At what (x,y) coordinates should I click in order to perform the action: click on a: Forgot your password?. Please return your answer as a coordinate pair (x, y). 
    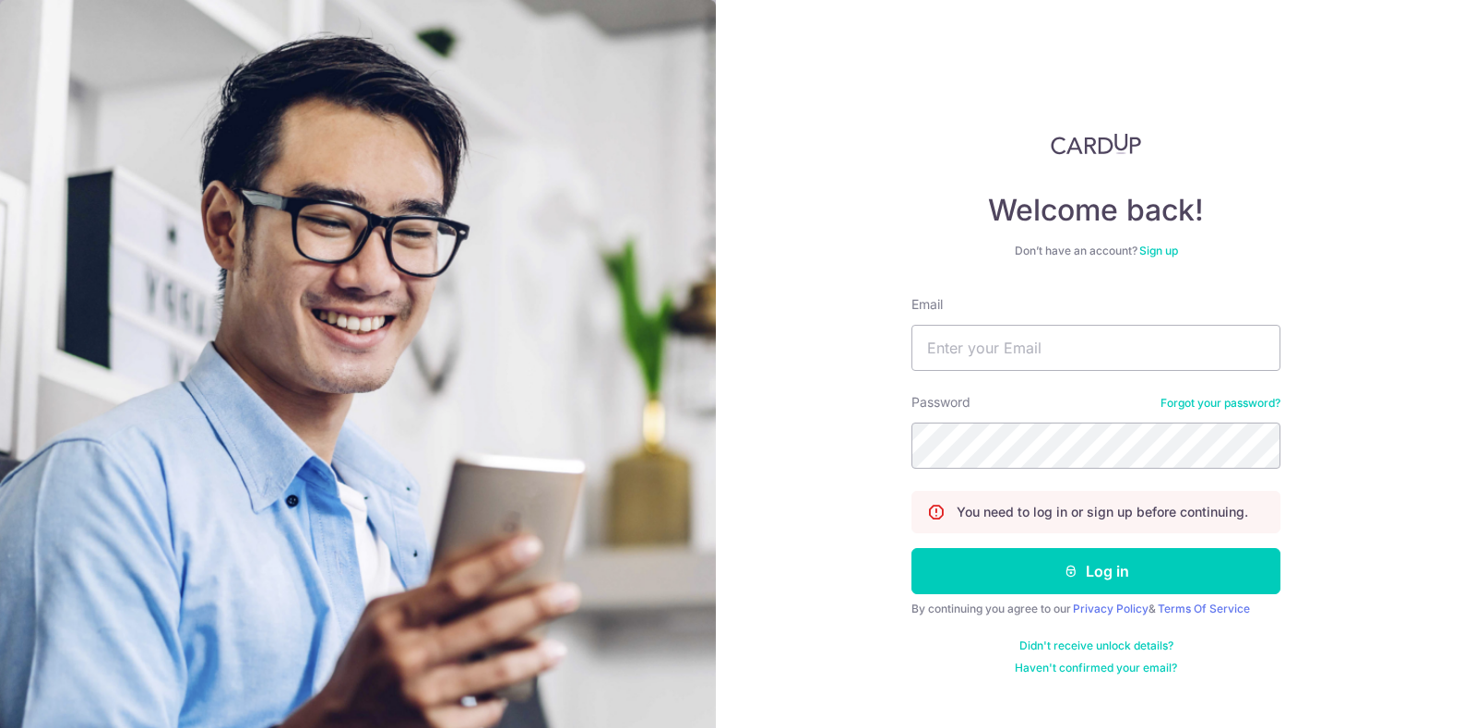
    Looking at the image, I should click on (1221, 403).